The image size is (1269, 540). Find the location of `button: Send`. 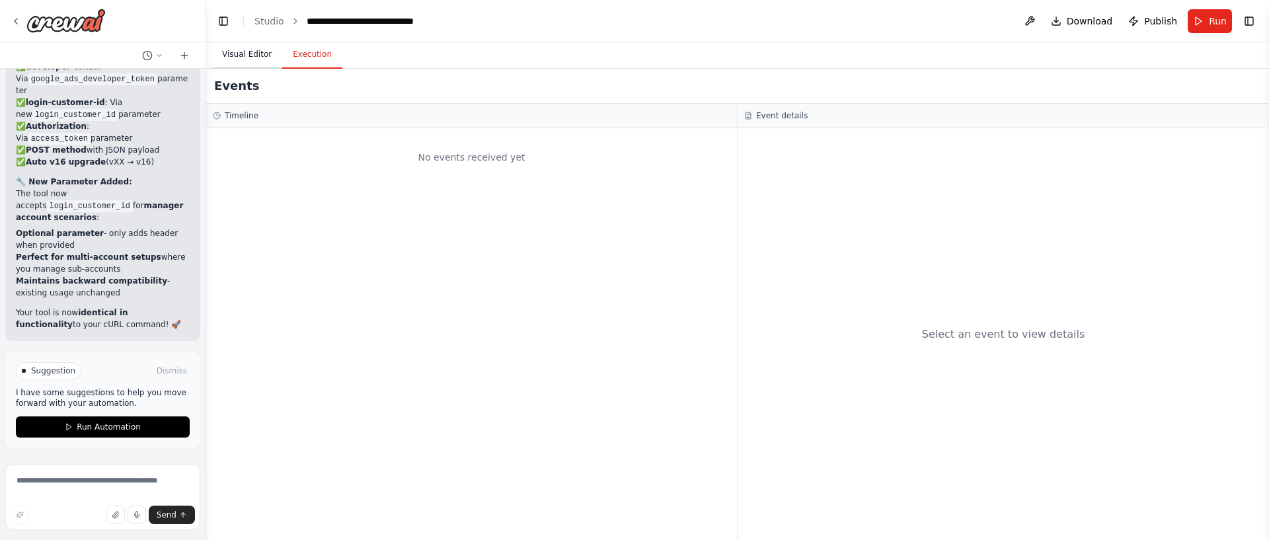

button: Send is located at coordinates (172, 515).